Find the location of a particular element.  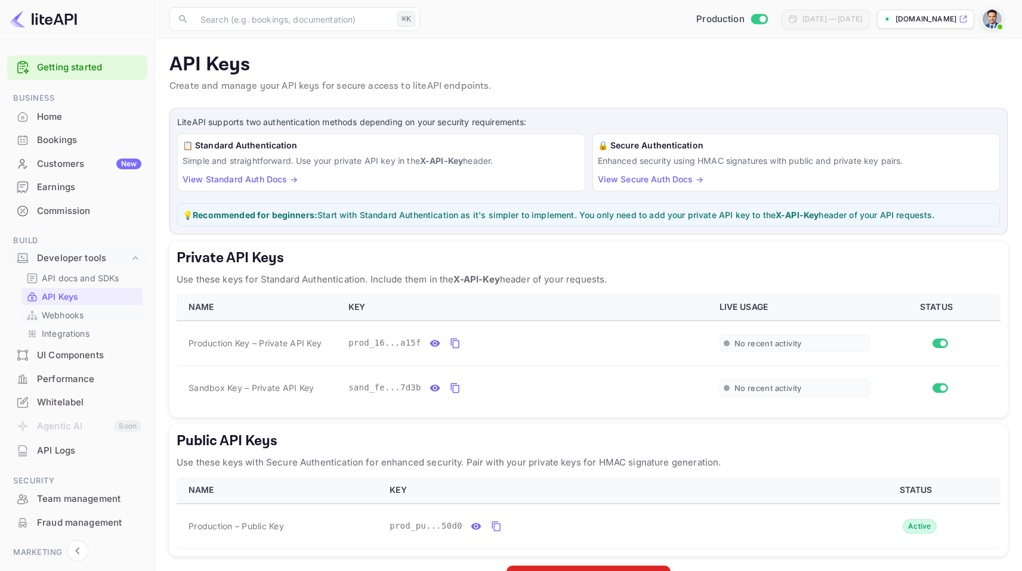

button: Collapse navigation is located at coordinates (78, 551).